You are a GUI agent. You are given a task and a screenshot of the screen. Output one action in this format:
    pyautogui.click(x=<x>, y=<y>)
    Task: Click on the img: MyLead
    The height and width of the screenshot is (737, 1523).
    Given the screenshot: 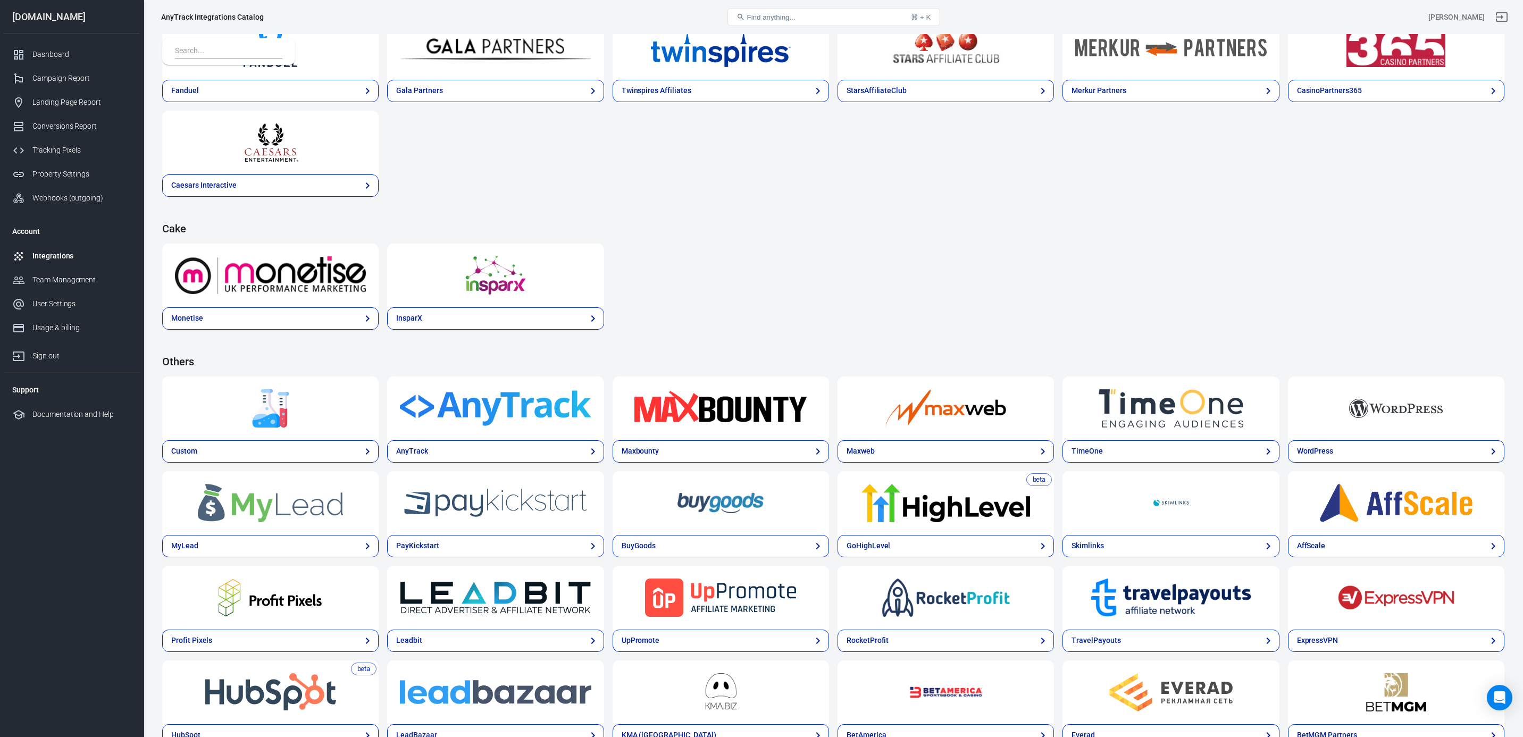 What is the action you would take?
    pyautogui.click(x=270, y=503)
    